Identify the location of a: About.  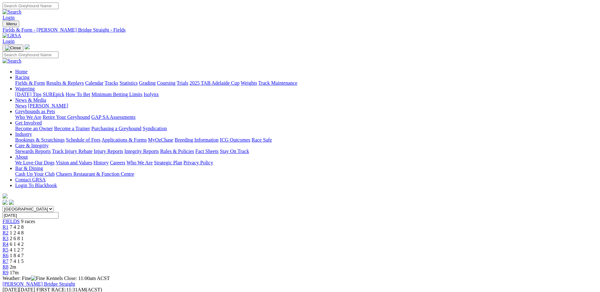
(21, 157).